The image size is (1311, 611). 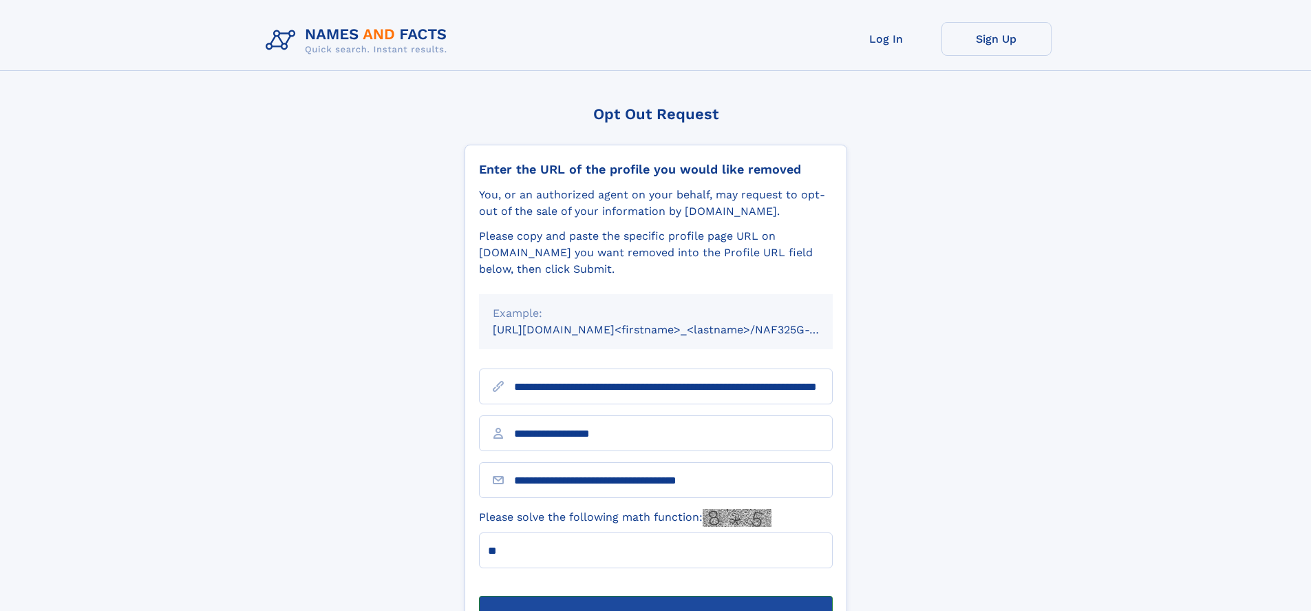 I want to click on a: Sign Up, so click(x=997, y=39).